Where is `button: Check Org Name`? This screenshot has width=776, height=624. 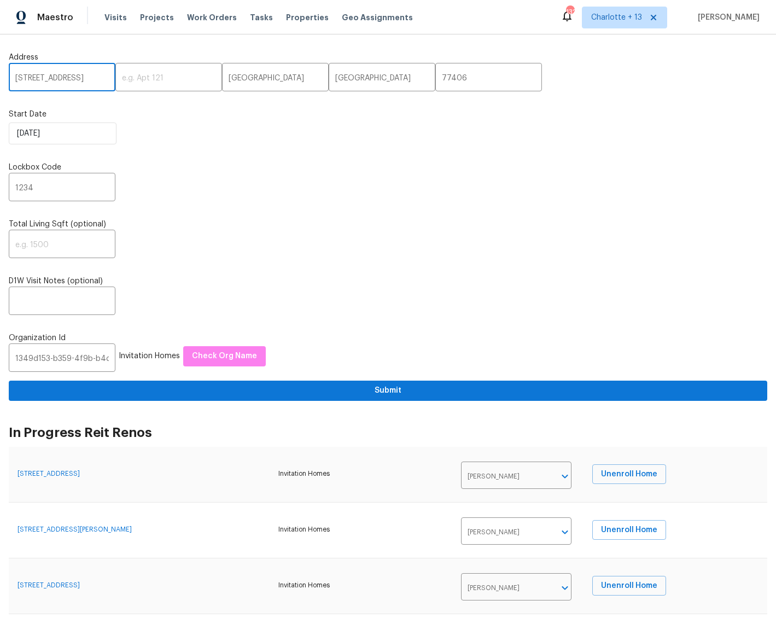 button: Check Org Name is located at coordinates (224, 356).